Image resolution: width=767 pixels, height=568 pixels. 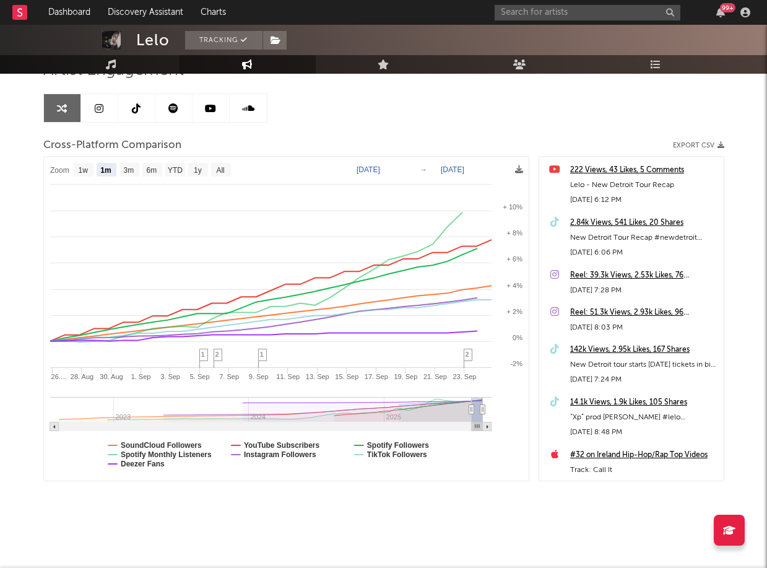 What do you see at coordinates (644, 350) in the screenshot?
I see `a: 142k Views, 2.95k Likes, 167 Shares` at bounding box center [644, 350].